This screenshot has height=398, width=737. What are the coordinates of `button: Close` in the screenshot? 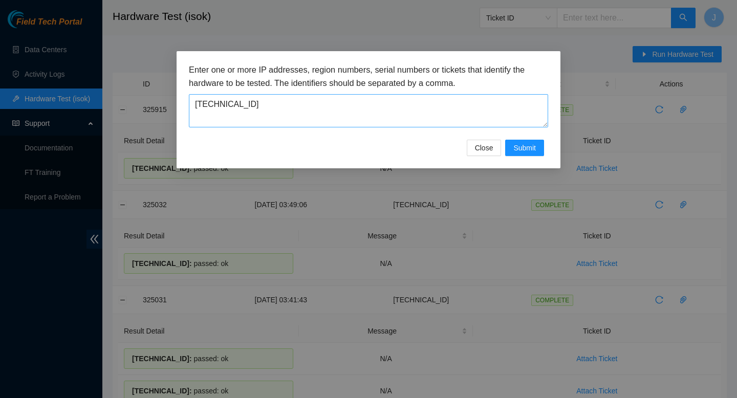 It's located at (484, 148).